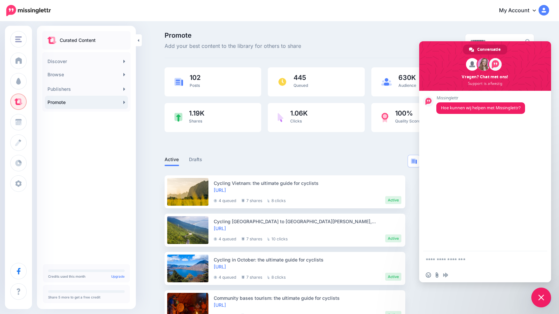 Image resolution: width=559 pixels, height=314 pixels. Describe the element at coordinates (527, 41) in the screenshot. I see `img: search-grey-6.png` at that location.